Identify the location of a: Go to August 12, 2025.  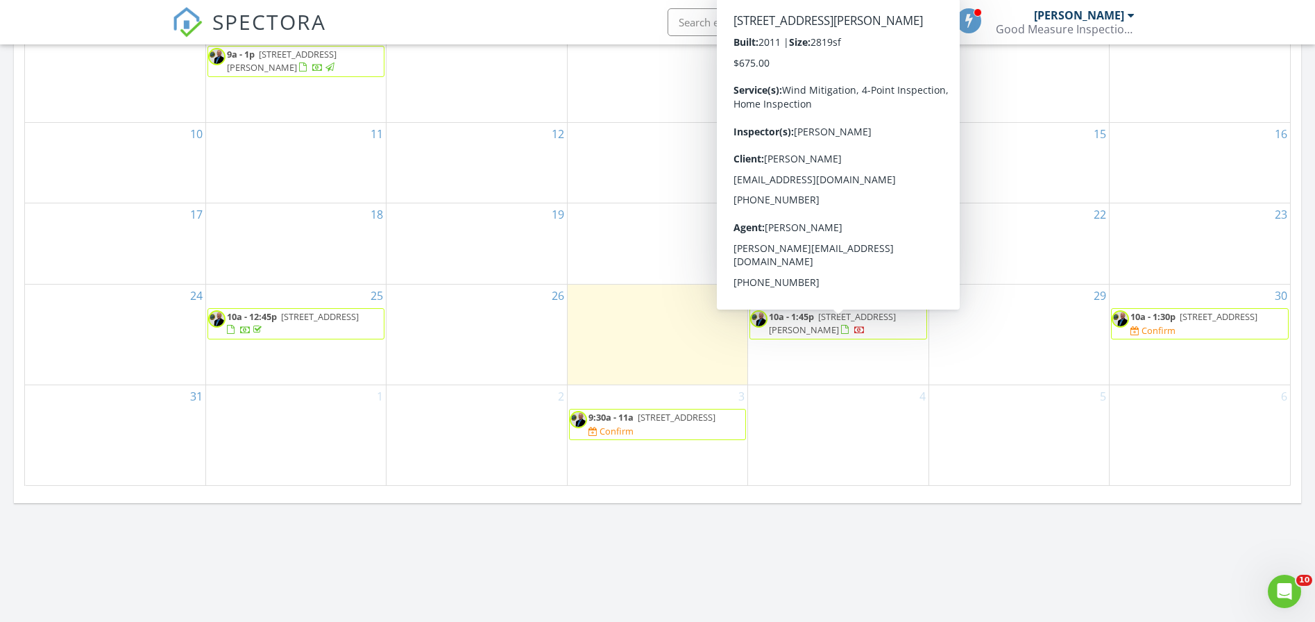
(558, 134).